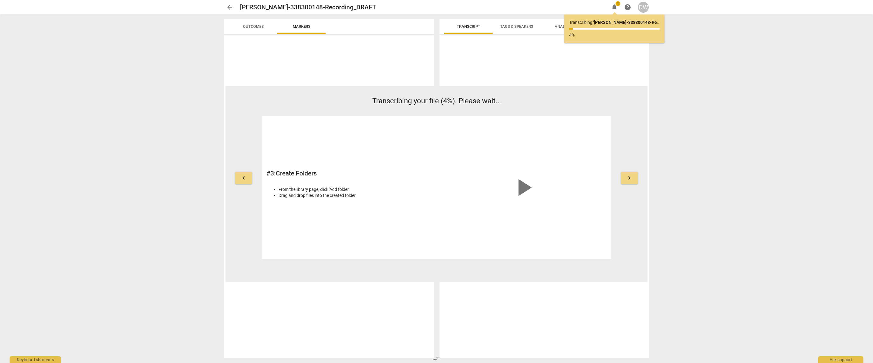 This screenshot has width=873, height=363. Describe the element at coordinates (302, 26) in the screenshot. I see `span: Markers` at that location.